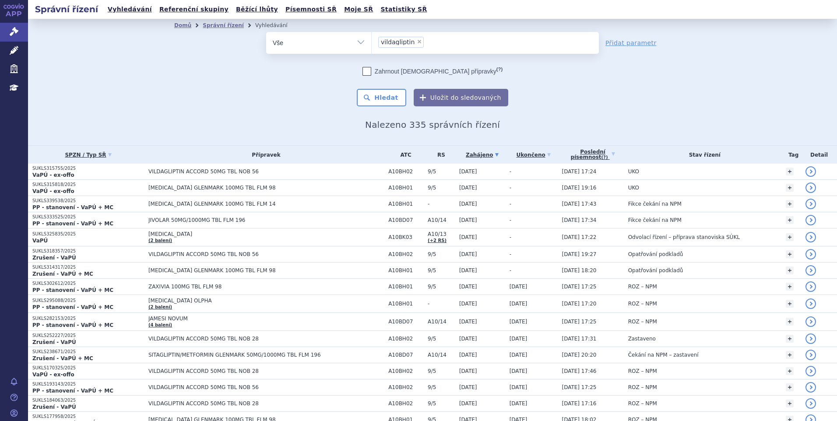 The image size is (837, 421). I want to click on span: JAMESI NOVUM, so click(258, 319).